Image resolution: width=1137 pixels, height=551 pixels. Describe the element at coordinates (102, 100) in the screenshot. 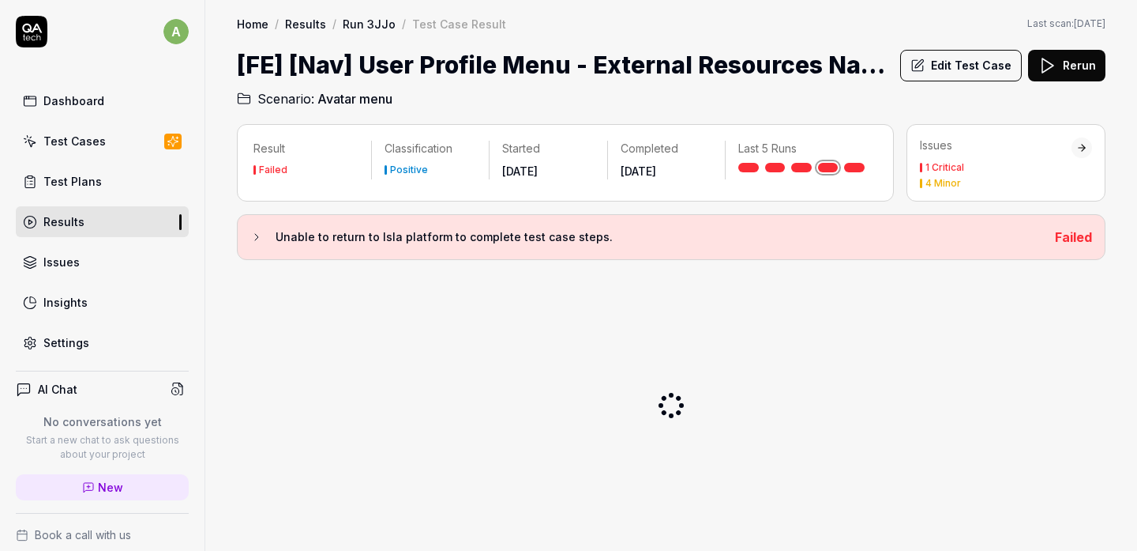

I see `a: Dashboard` at that location.